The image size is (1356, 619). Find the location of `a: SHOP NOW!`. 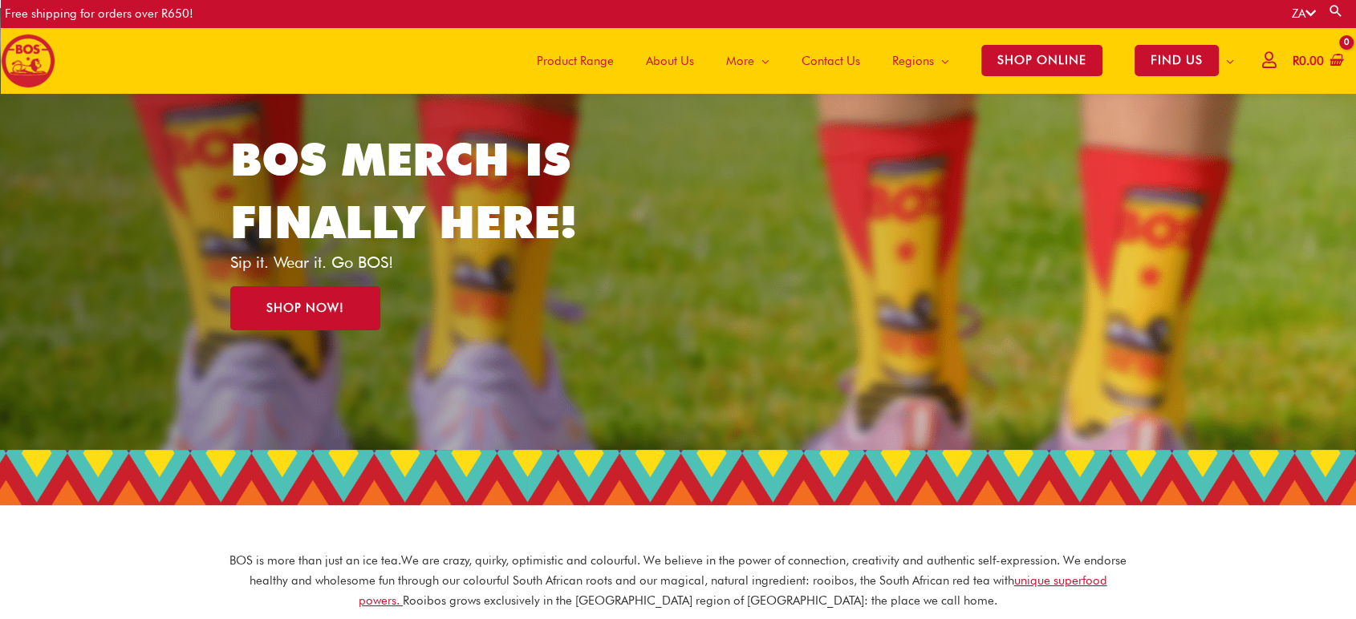

a: SHOP NOW! is located at coordinates (305, 308).